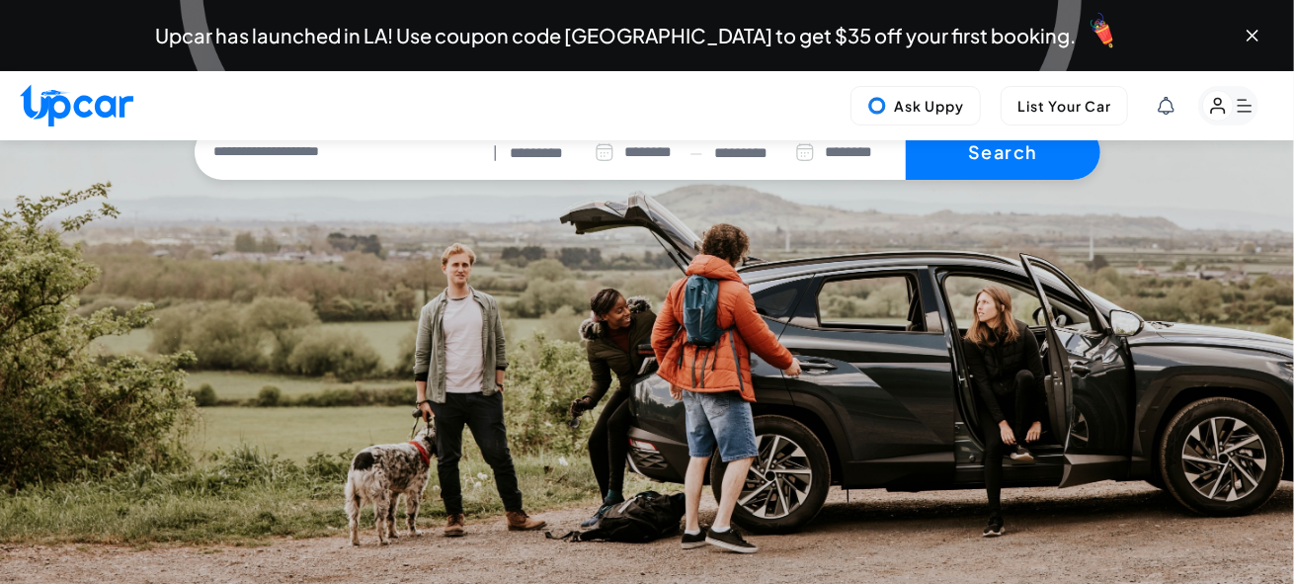 This screenshot has height=584, width=1294. Describe the element at coordinates (76, 105) in the screenshot. I see `img: Upcar Logo` at that location.